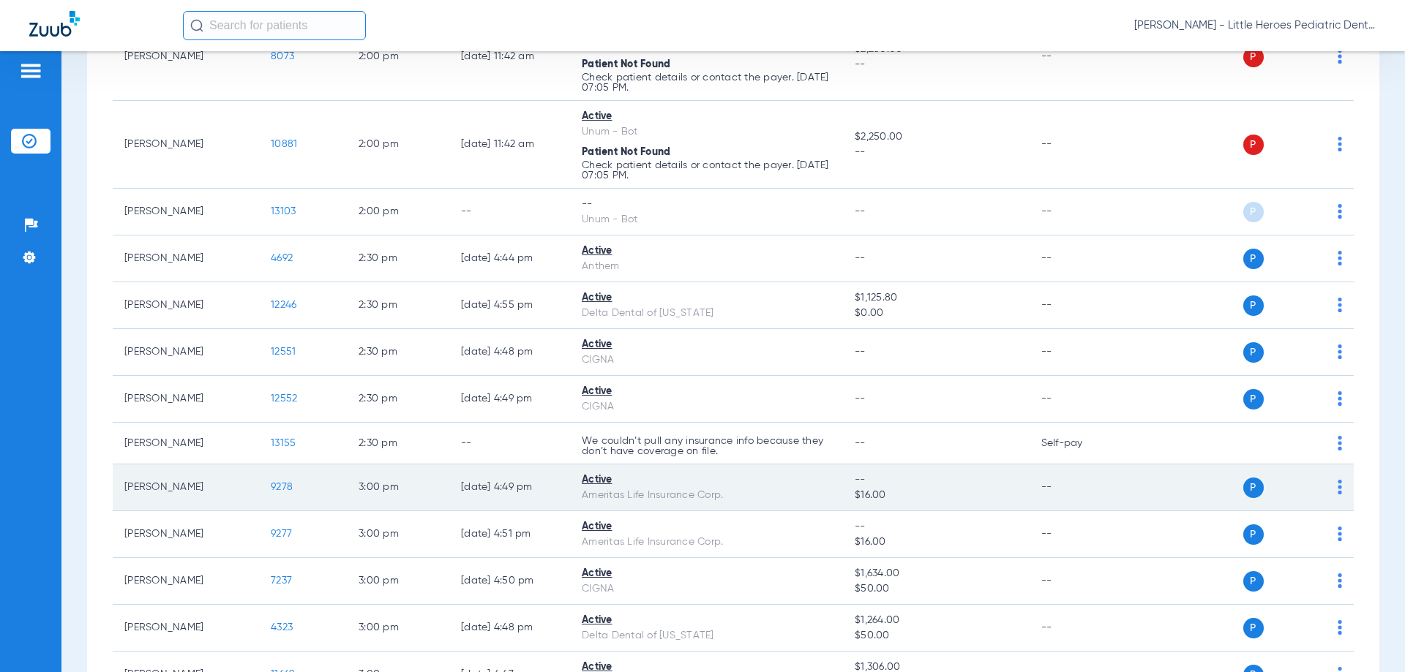 The image size is (1405, 672). What do you see at coordinates (283, 352) in the screenshot?
I see `span: 12551` at bounding box center [283, 352].